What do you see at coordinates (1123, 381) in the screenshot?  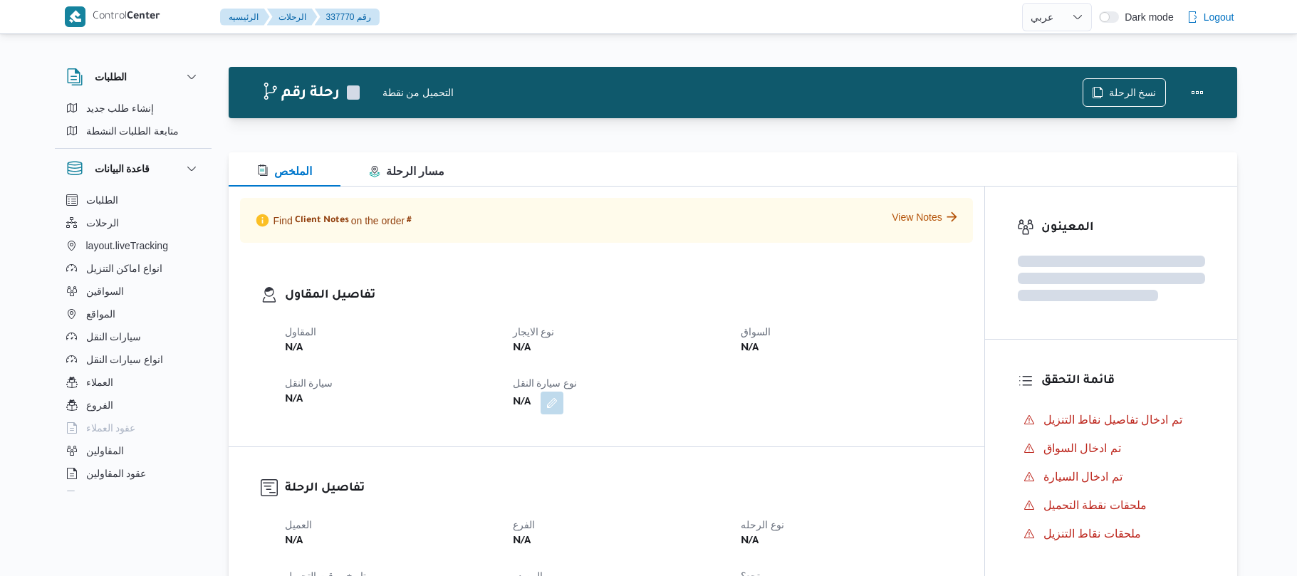 I see `h3: قائمة التحقق` at bounding box center [1123, 381].